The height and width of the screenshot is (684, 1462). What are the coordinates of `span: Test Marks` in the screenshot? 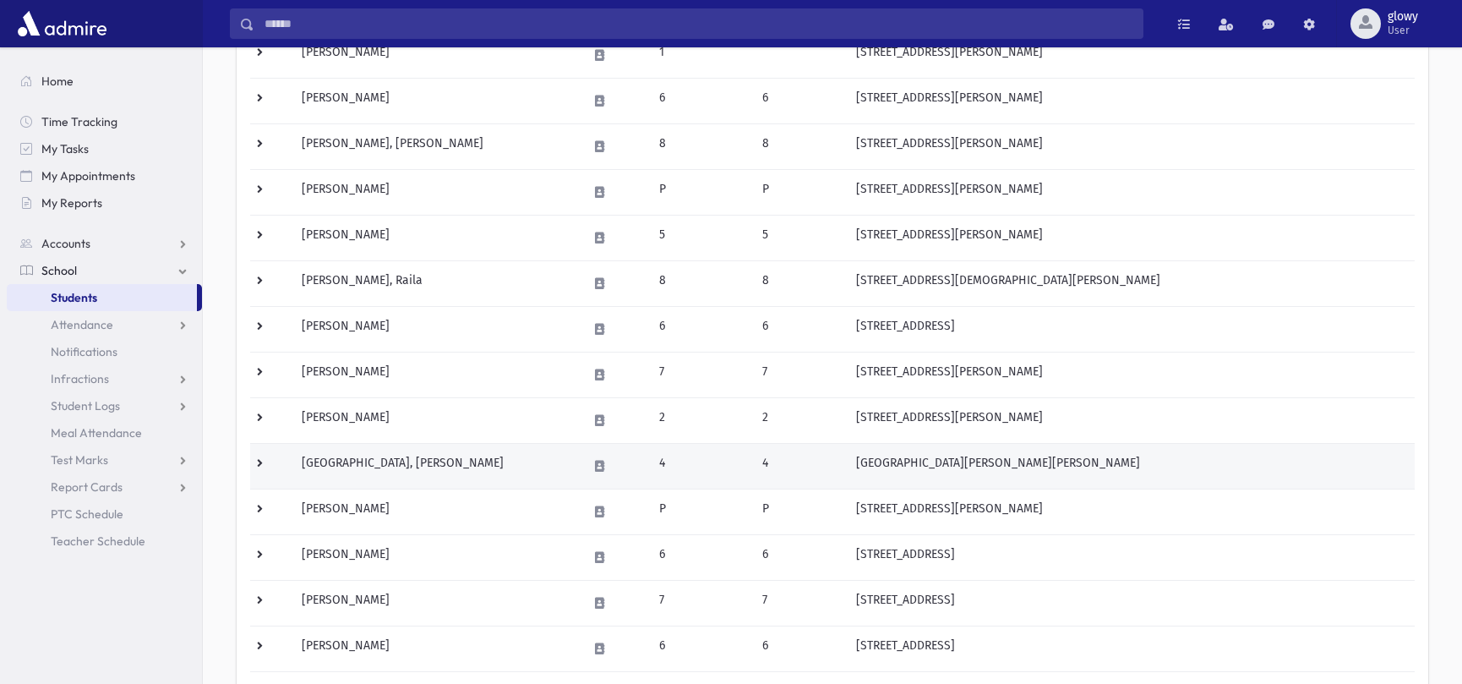 It's located at (79, 460).